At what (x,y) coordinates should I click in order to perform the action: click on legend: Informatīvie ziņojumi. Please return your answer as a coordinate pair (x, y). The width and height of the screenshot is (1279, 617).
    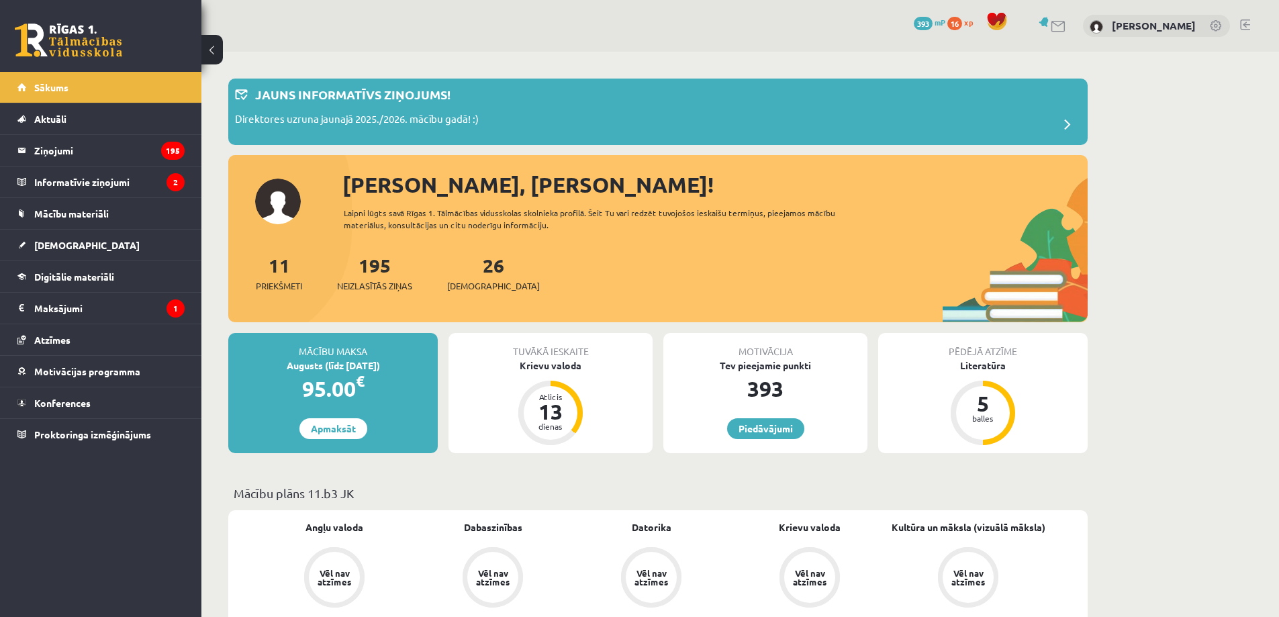
    Looking at the image, I should click on (109, 182).